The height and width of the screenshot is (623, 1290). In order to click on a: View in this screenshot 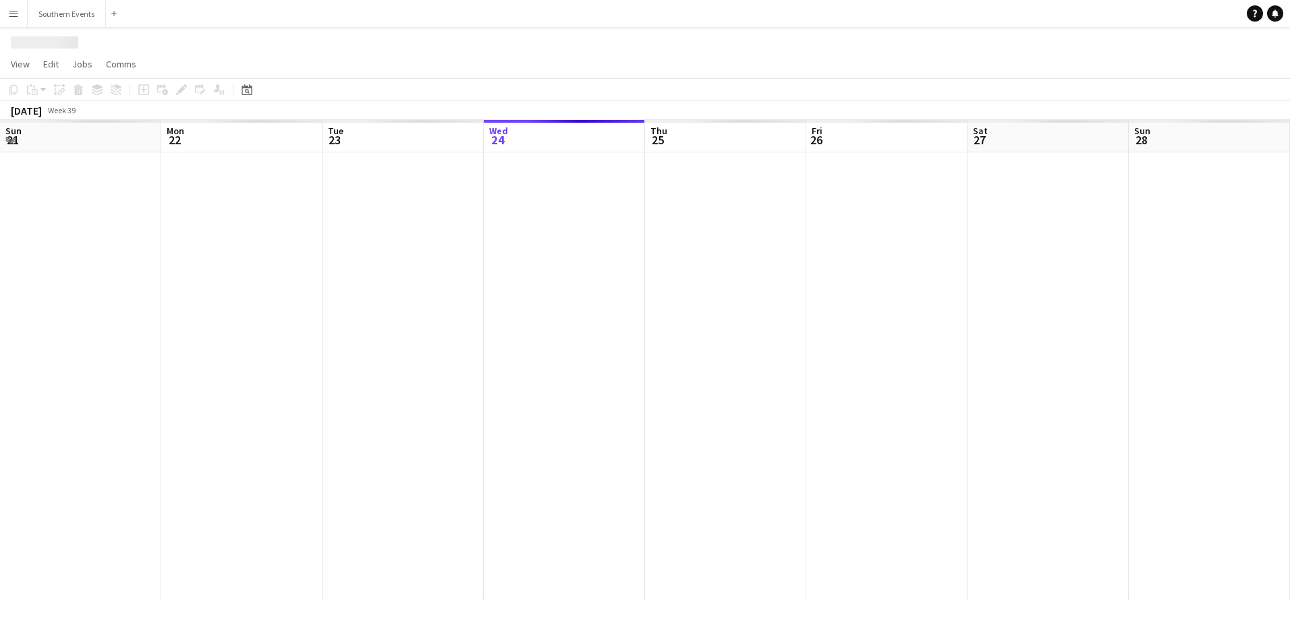, I will do `click(20, 64)`.